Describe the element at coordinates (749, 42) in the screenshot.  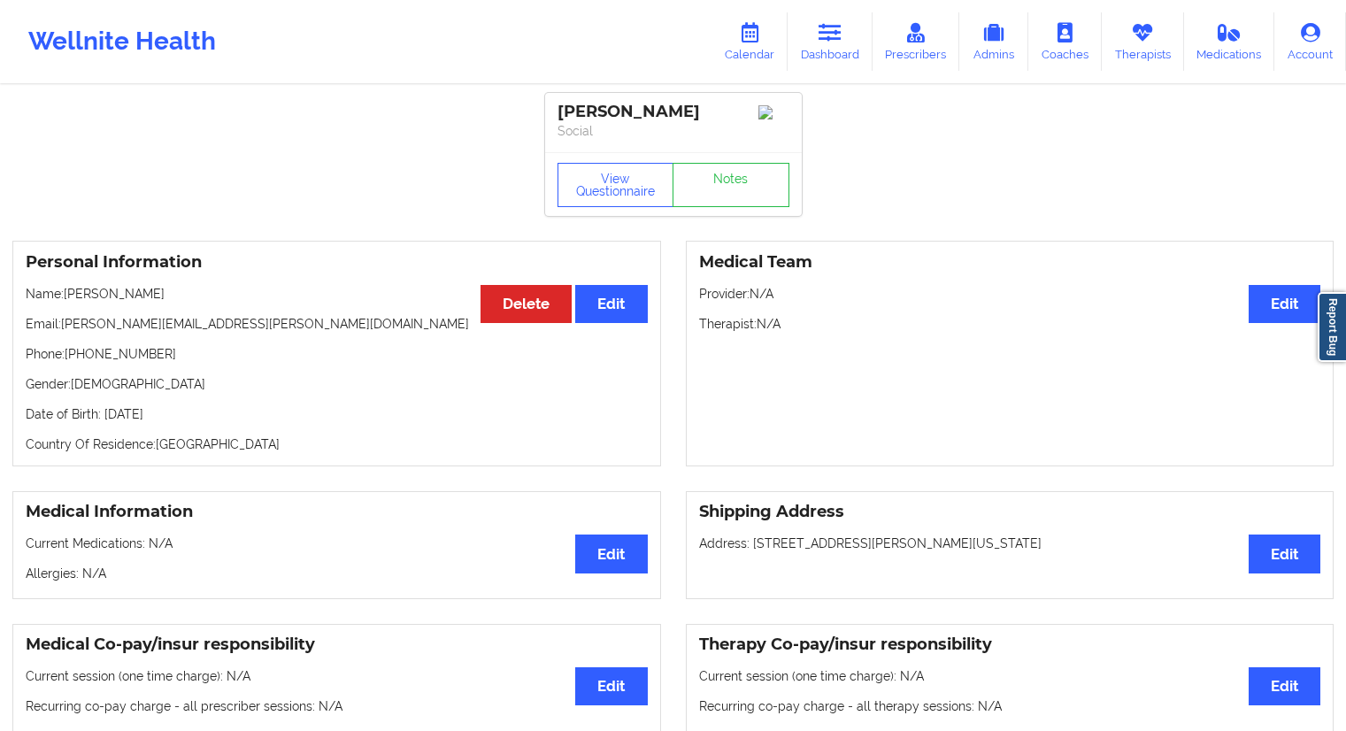
I see `a: Calendar` at that location.